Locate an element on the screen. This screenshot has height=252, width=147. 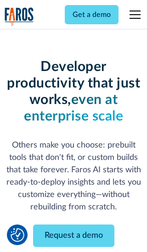
strong: Developer productivity that just works, is located at coordinates (73, 83).